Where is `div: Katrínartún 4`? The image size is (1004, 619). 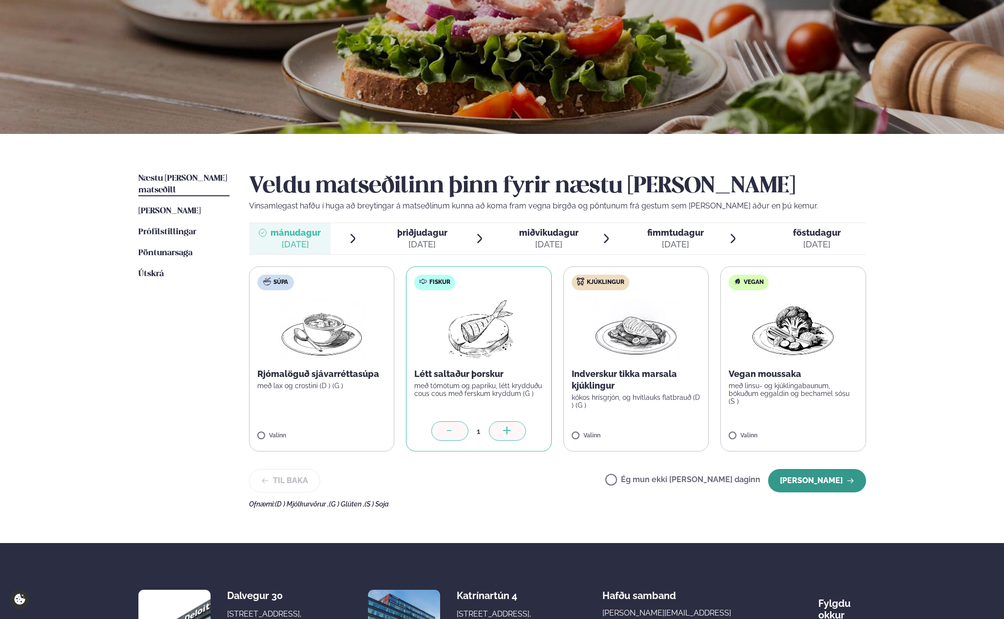 div: Katrínartún 4 is located at coordinates (495, 596).